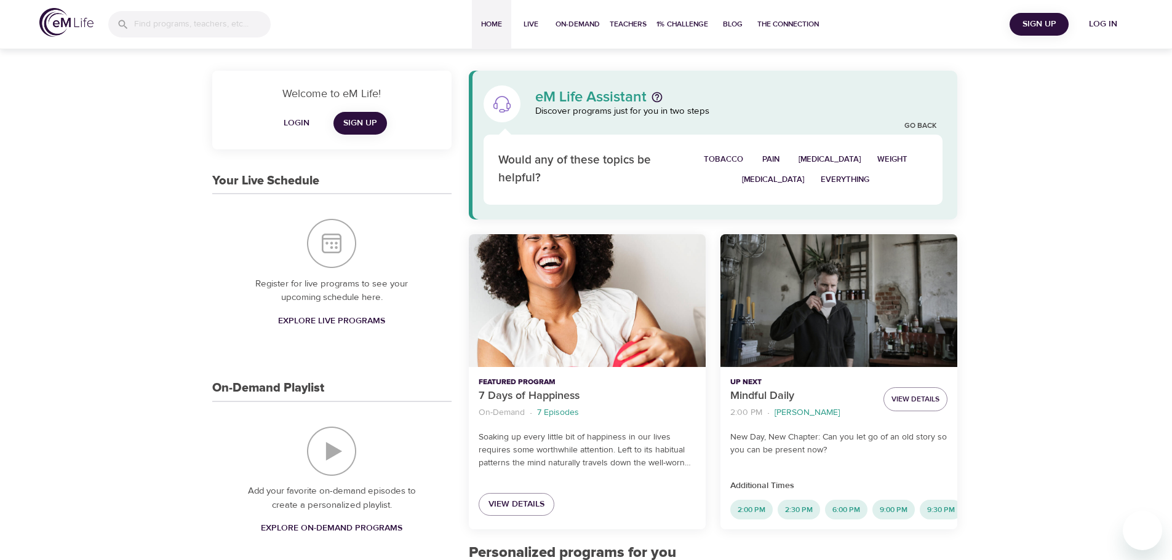  Describe the element at coordinates (587, 383) in the screenshot. I see `p: Featured Program` at that location.